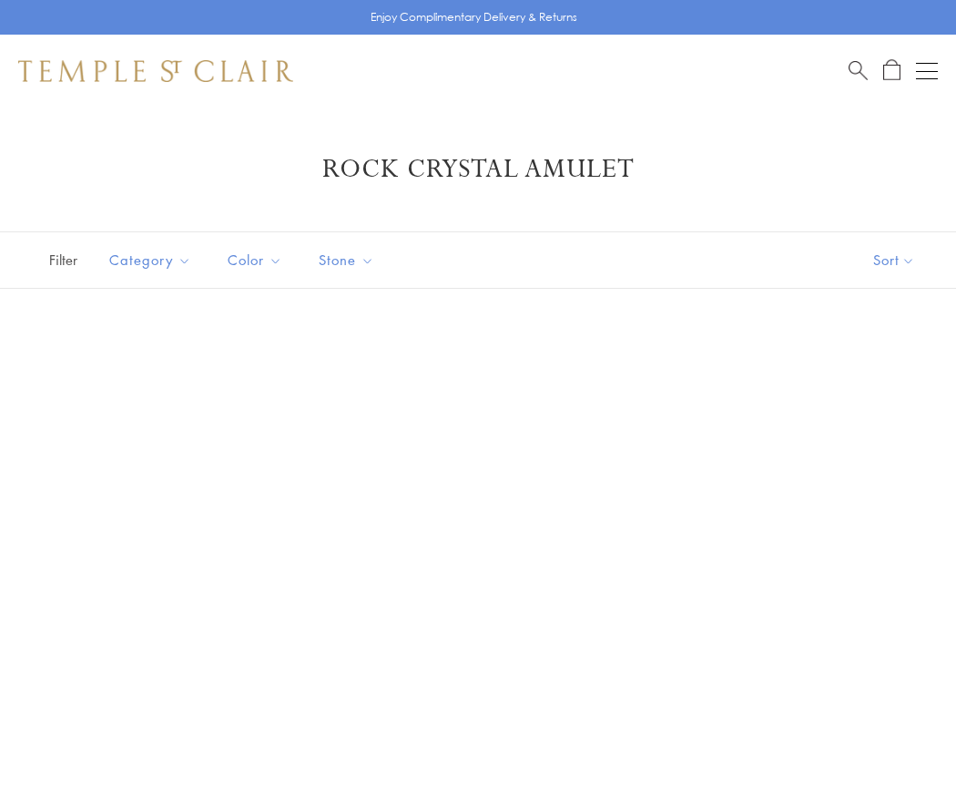 The height and width of the screenshot is (809, 956). I want to click on span: Category, so click(152, 260).